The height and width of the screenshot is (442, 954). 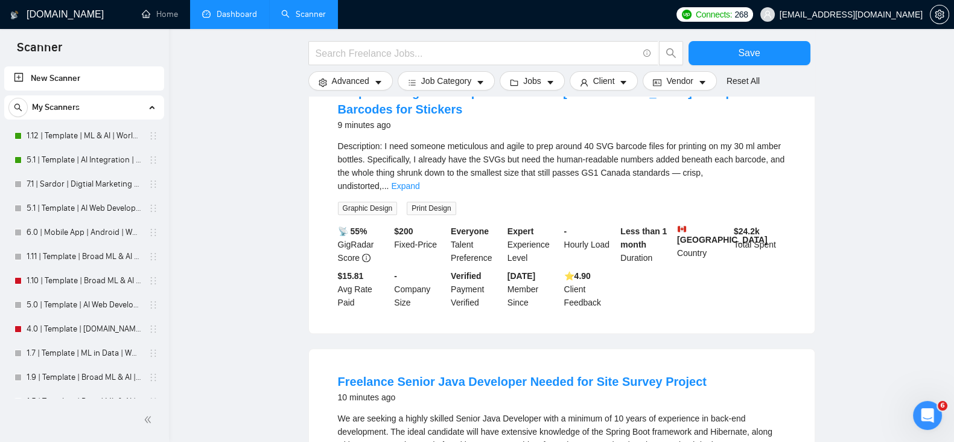 What do you see at coordinates (749, 53) in the screenshot?
I see `span: Save` at bounding box center [749, 53].